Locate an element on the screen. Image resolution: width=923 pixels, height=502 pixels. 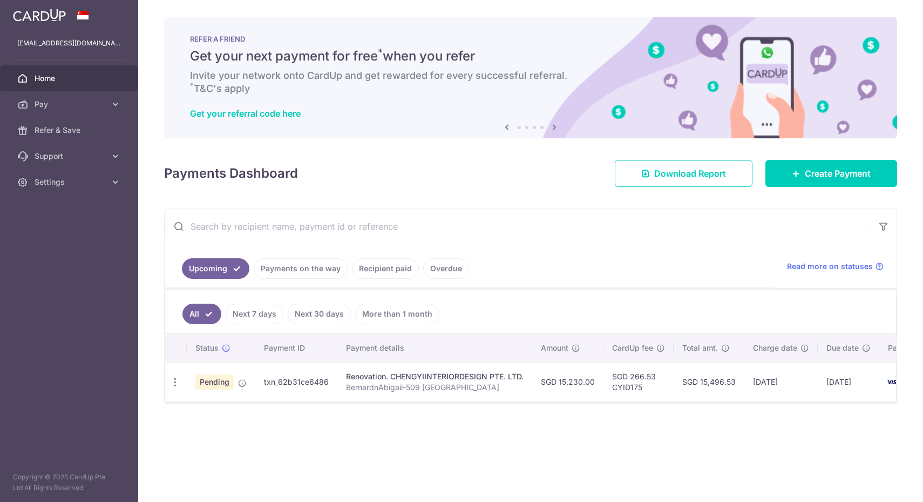
h6: Invite your network onto CardUp and get rewarded for every successful referral. T&C's apply is located at coordinates (531, 82).